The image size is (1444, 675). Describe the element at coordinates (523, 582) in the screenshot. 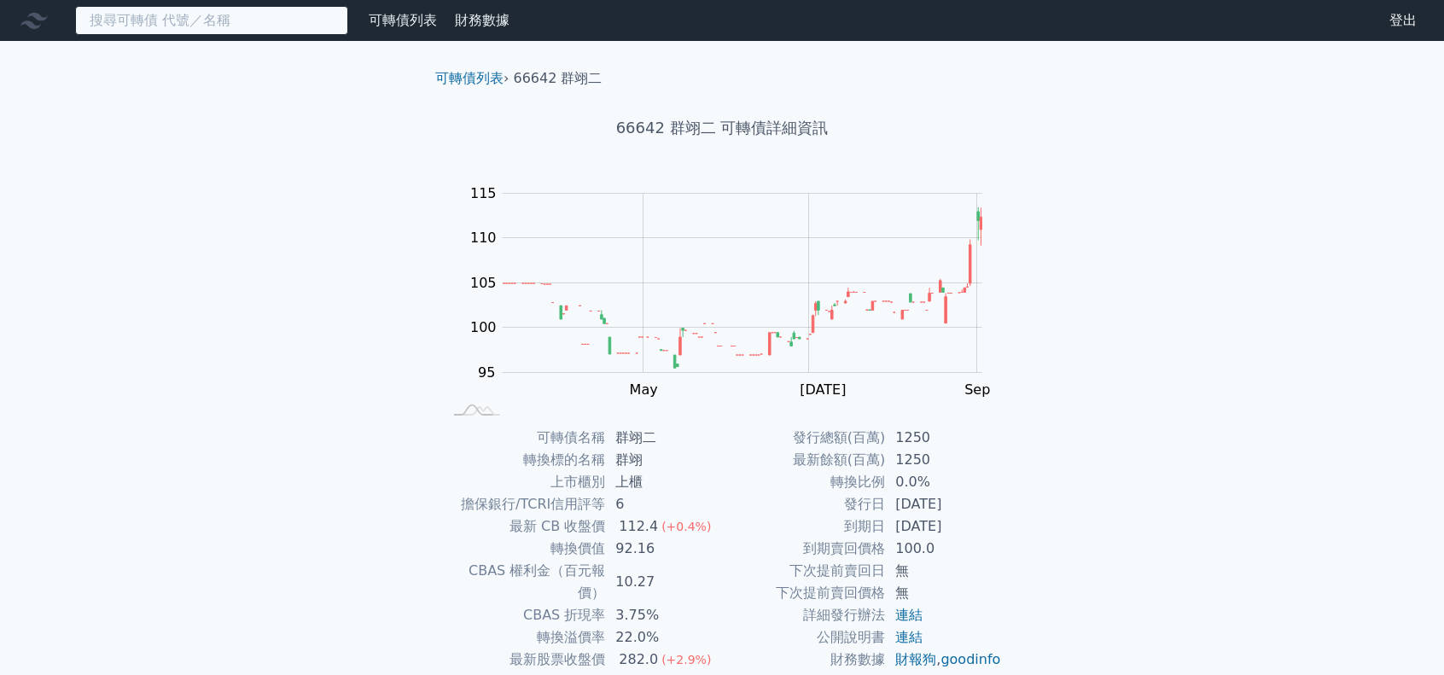

I see `td: CBAS 權利金（百元報價）` at that location.